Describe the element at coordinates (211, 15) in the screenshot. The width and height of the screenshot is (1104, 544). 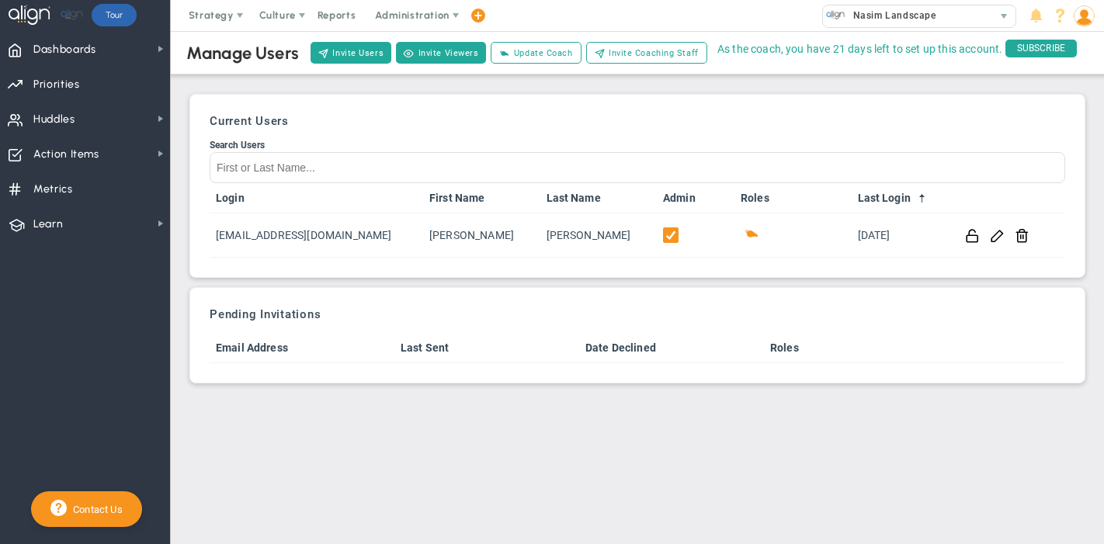
I see `span: Strategy` at that location.